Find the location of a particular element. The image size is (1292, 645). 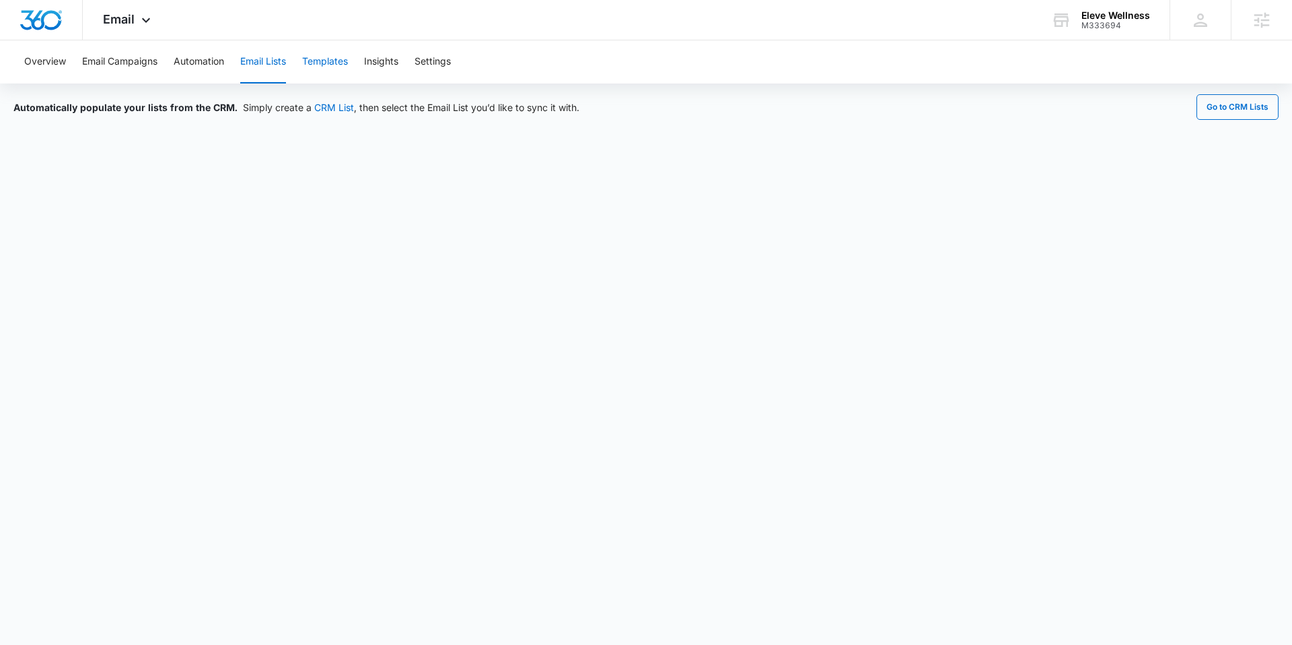

button: Templates is located at coordinates (325, 62).